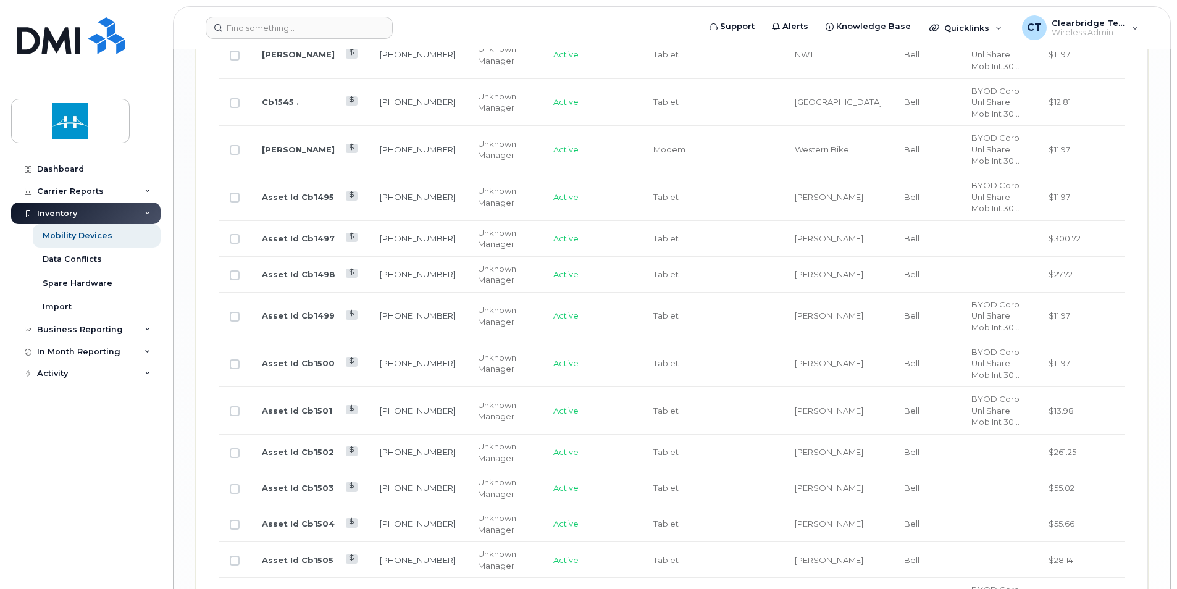  What do you see at coordinates (298, 488) in the screenshot?
I see `a: Asset Id Cb1503` at bounding box center [298, 488].